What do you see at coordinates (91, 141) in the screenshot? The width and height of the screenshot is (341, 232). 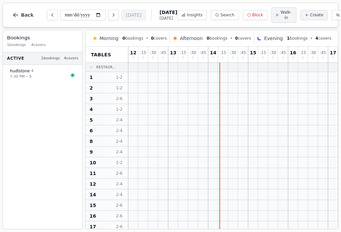 I see `span: 8` at bounding box center [91, 141].